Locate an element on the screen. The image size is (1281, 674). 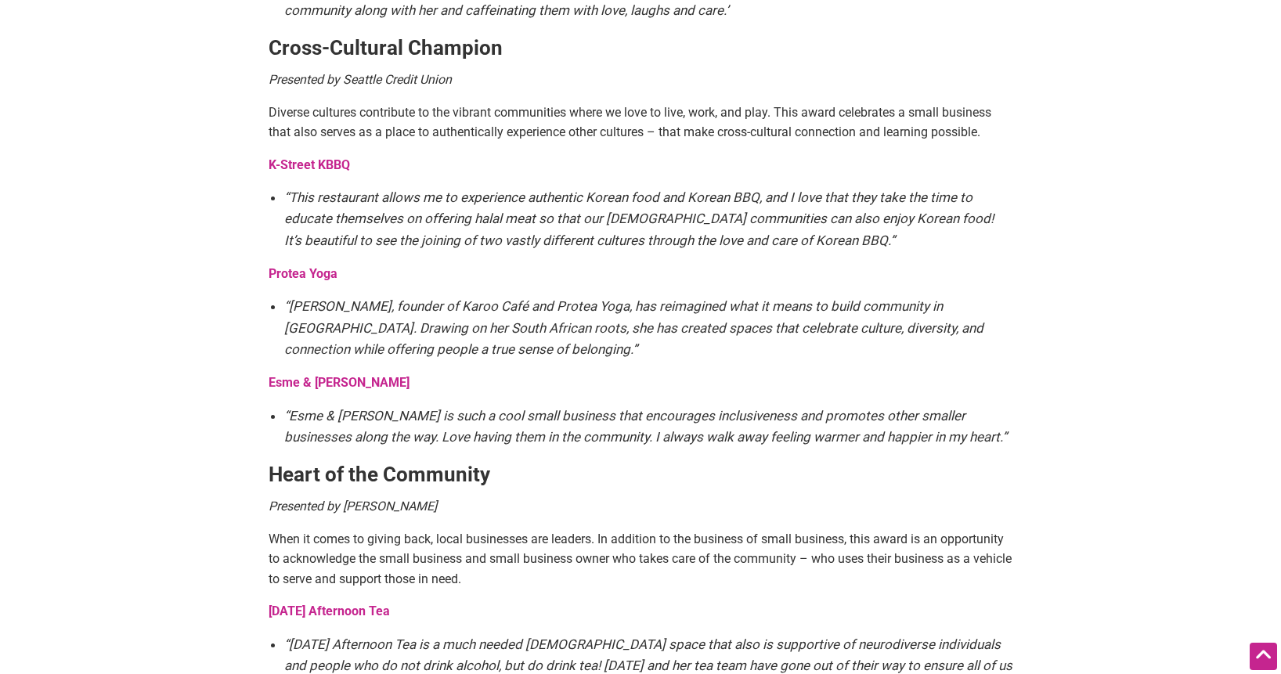
strong: K-Street KBBQ is located at coordinates (309, 164).